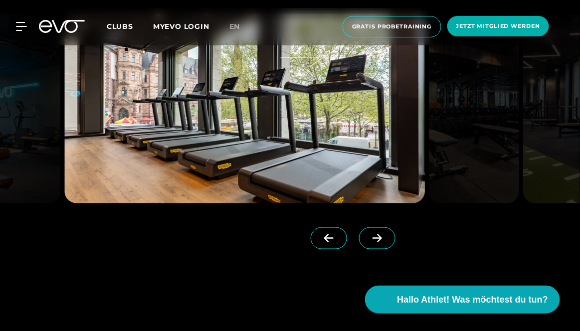  What do you see at coordinates (472, 300) in the screenshot?
I see `span: Hallo Athlet! Was möchtest du tun?` at bounding box center [472, 300].